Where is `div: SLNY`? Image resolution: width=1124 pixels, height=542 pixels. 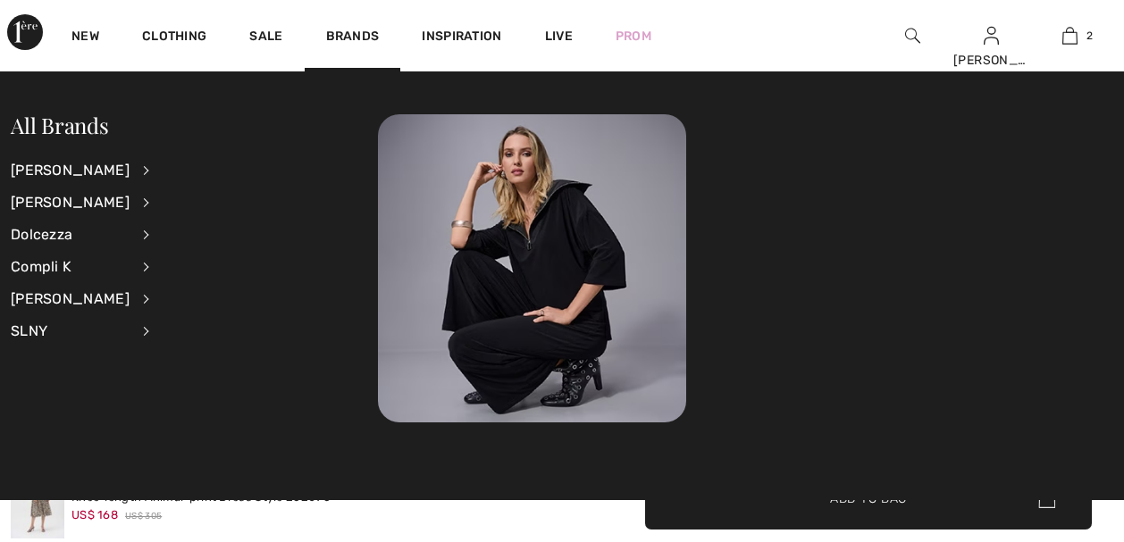 div: SLNY is located at coordinates (70, 332).